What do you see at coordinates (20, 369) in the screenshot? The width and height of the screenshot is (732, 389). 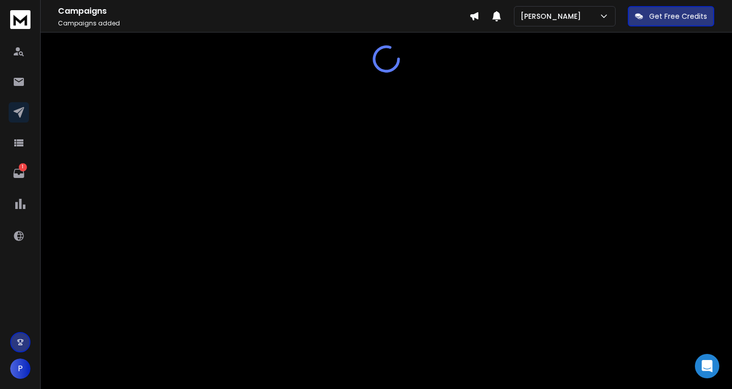 I see `button: P` at bounding box center [20, 369].